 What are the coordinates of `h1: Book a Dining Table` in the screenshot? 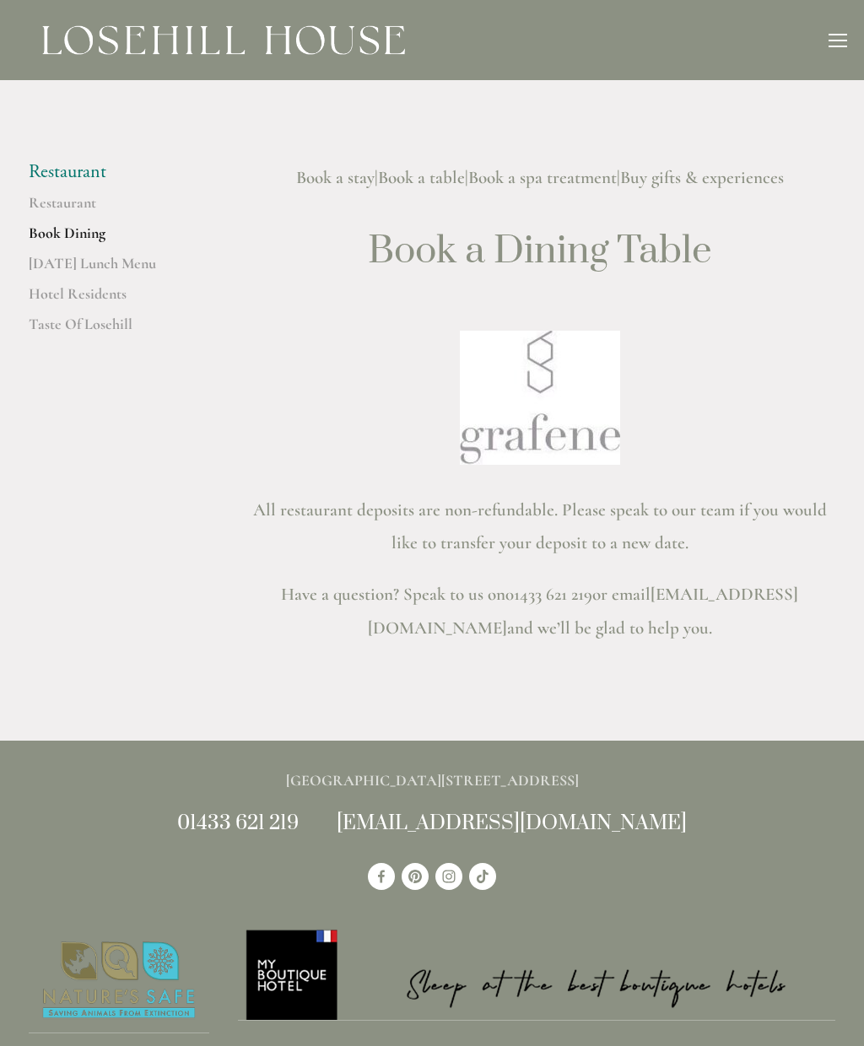 It's located at (539, 251).